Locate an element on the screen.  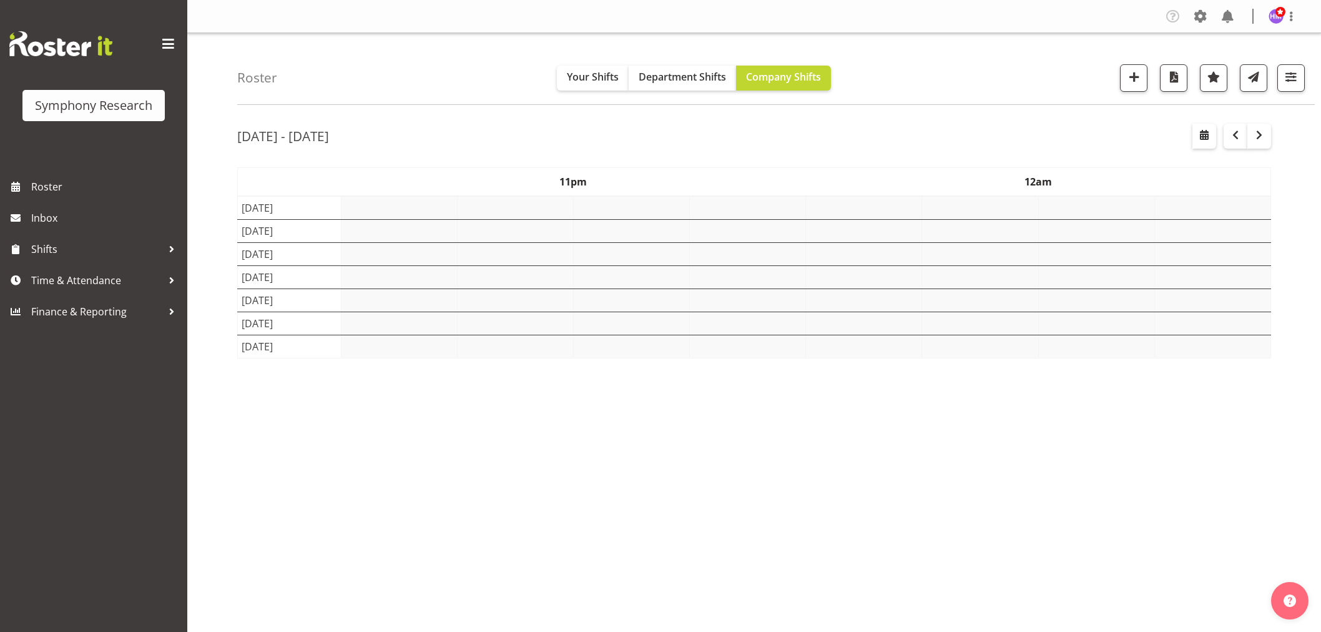
th: 11pm is located at coordinates (573, 182).